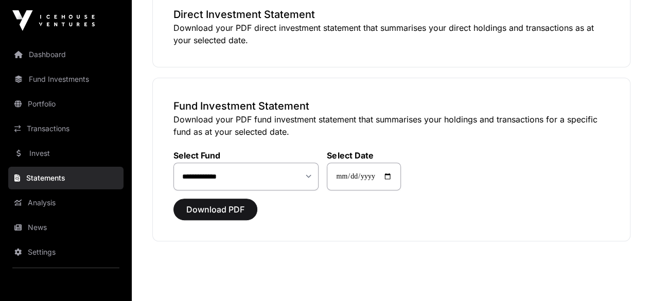 Image resolution: width=651 pixels, height=301 pixels. I want to click on label: Select Date, so click(364, 155).